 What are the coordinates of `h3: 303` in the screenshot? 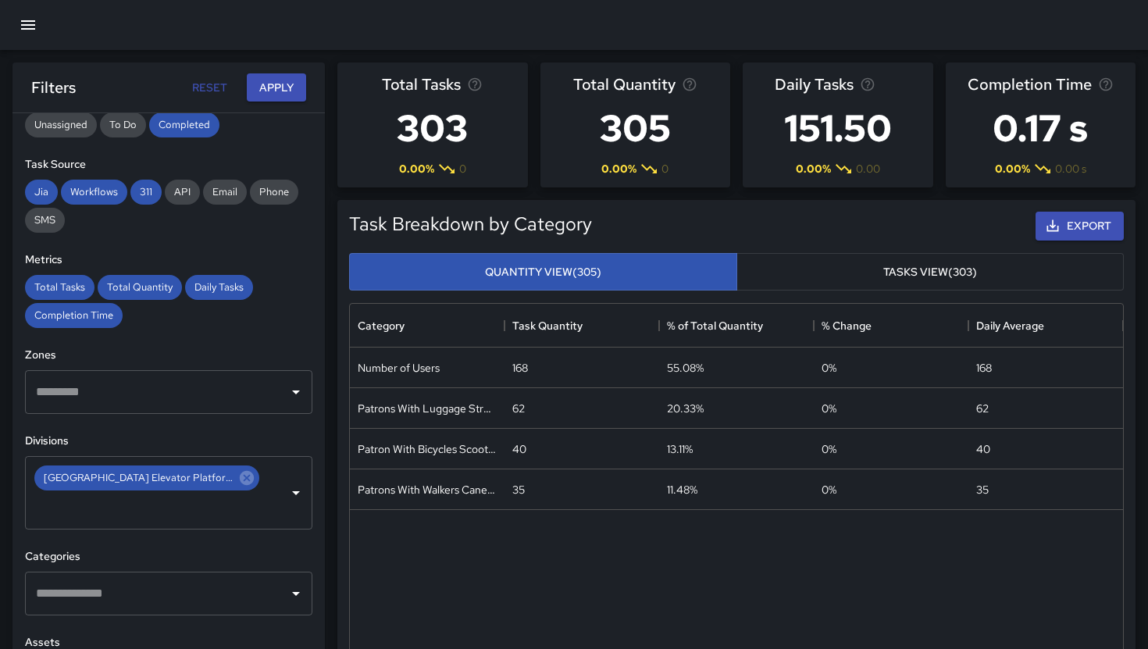 It's located at (432, 128).